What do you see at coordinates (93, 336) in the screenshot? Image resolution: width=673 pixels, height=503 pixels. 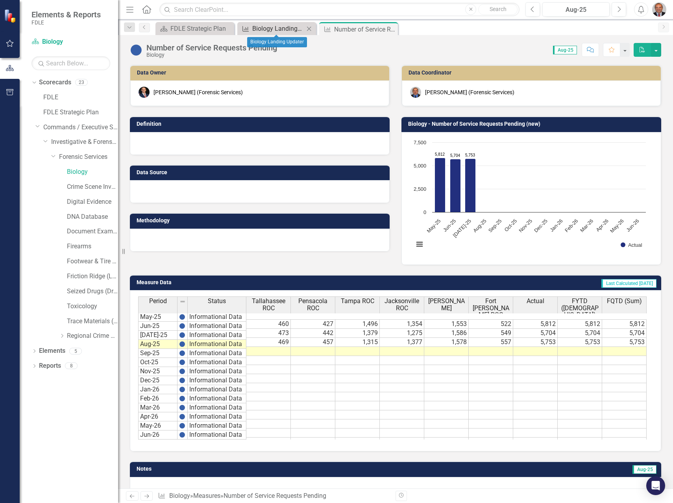 I see `a: Regional Crime Labs` at bounding box center [93, 336].